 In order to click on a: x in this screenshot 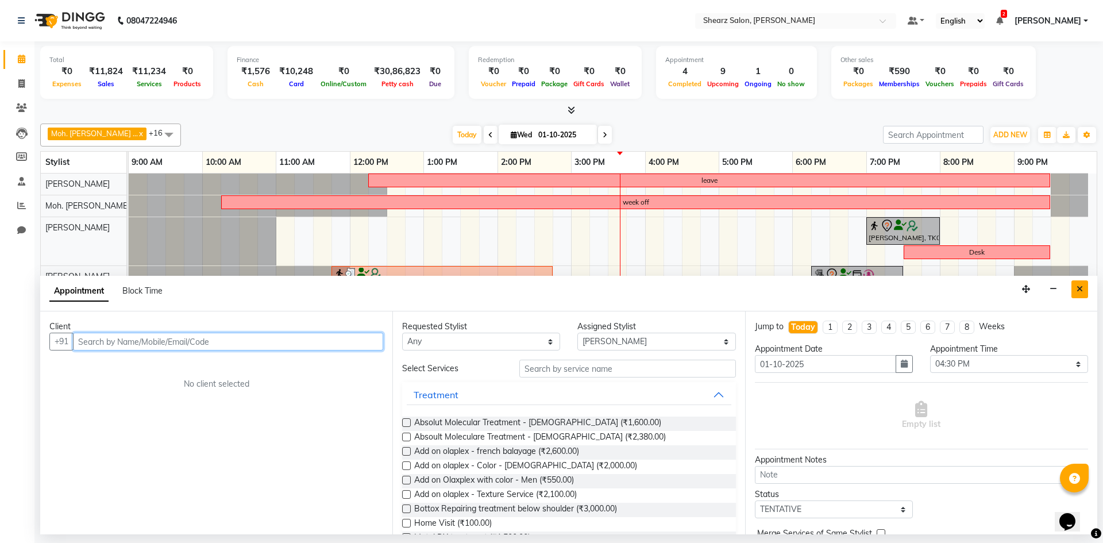, I will do `click(140, 133)`.